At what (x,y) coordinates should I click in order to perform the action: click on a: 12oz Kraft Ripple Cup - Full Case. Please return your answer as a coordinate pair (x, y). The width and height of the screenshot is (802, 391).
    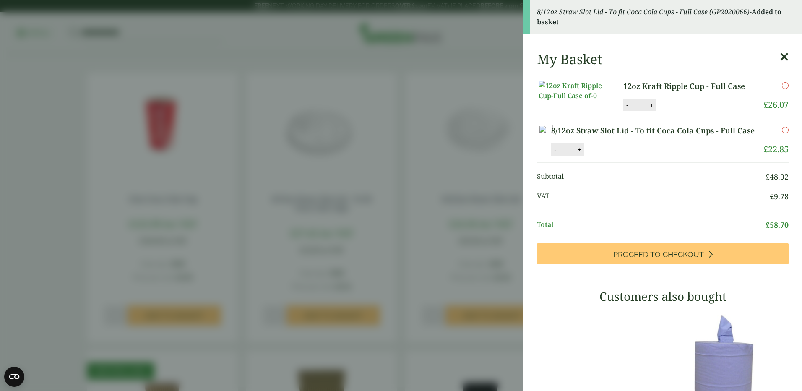
    Looking at the image, I should click on (689, 86).